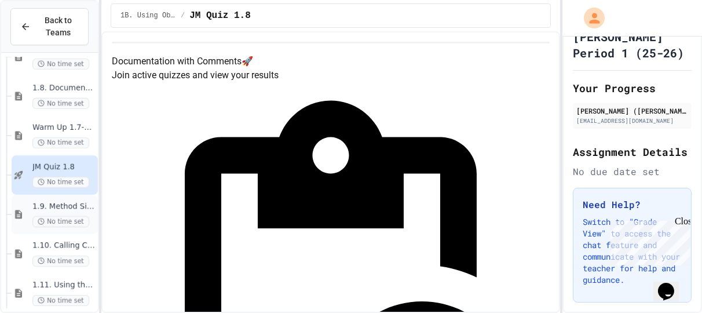 The image size is (702, 313). I want to click on span: 1.8. Documentation with Comments and Preconditions, so click(64, 88).